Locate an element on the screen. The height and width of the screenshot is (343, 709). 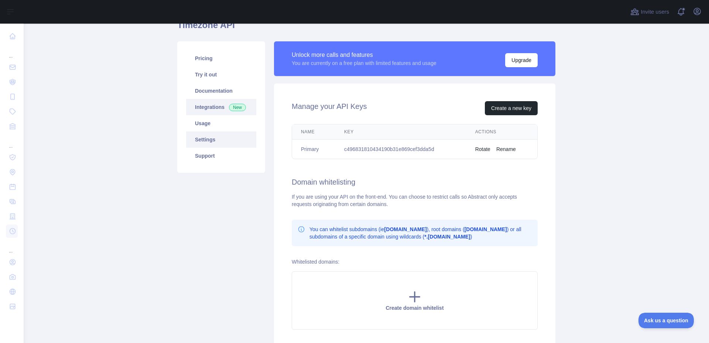
span: Invite users is located at coordinates (654, 12).